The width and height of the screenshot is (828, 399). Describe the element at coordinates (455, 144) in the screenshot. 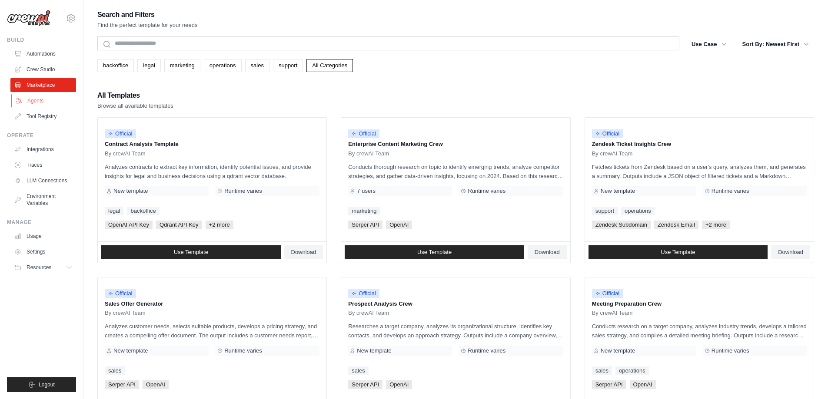

I see `p: Enterprise Content Marketing Crew` at that location.